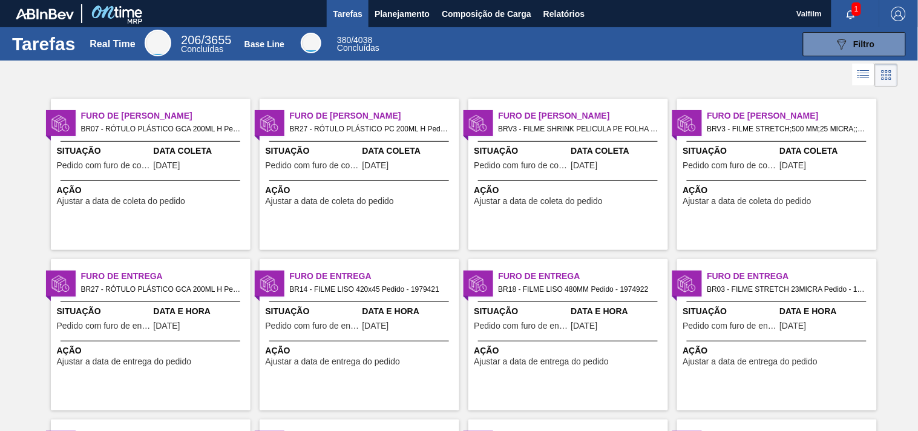  Describe the element at coordinates (487, 14) in the screenshot. I see `span: Composição de Carga` at that location.